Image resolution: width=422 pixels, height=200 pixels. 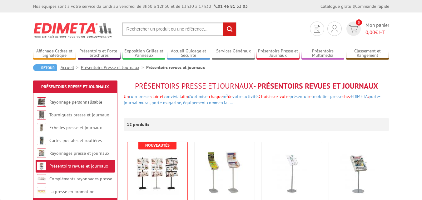 I want to click on img: Présentoirs à brochures, quotidiens, magazines grande capacité A4, so click(x=225, y=173).